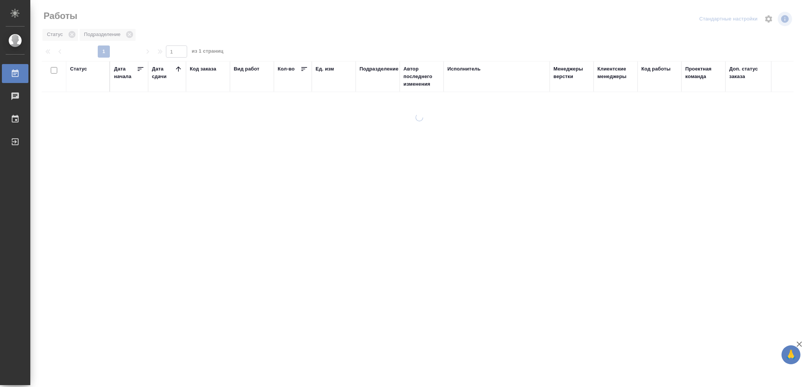 The height and width of the screenshot is (387, 808). What do you see at coordinates (422, 77) in the screenshot?
I see `div: Автор последнего изменения` at bounding box center [422, 77].